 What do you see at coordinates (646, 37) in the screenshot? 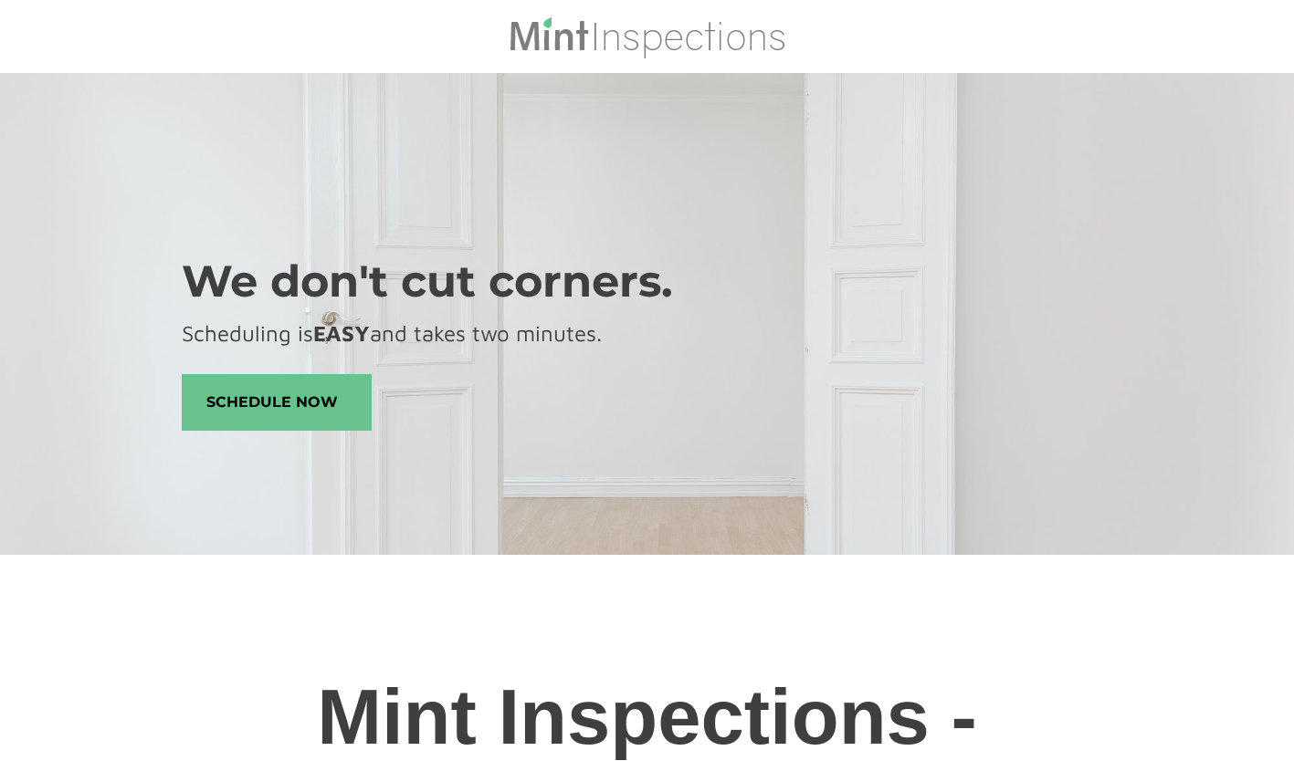
I see `img: Mint Inspections` at bounding box center [646, 37].